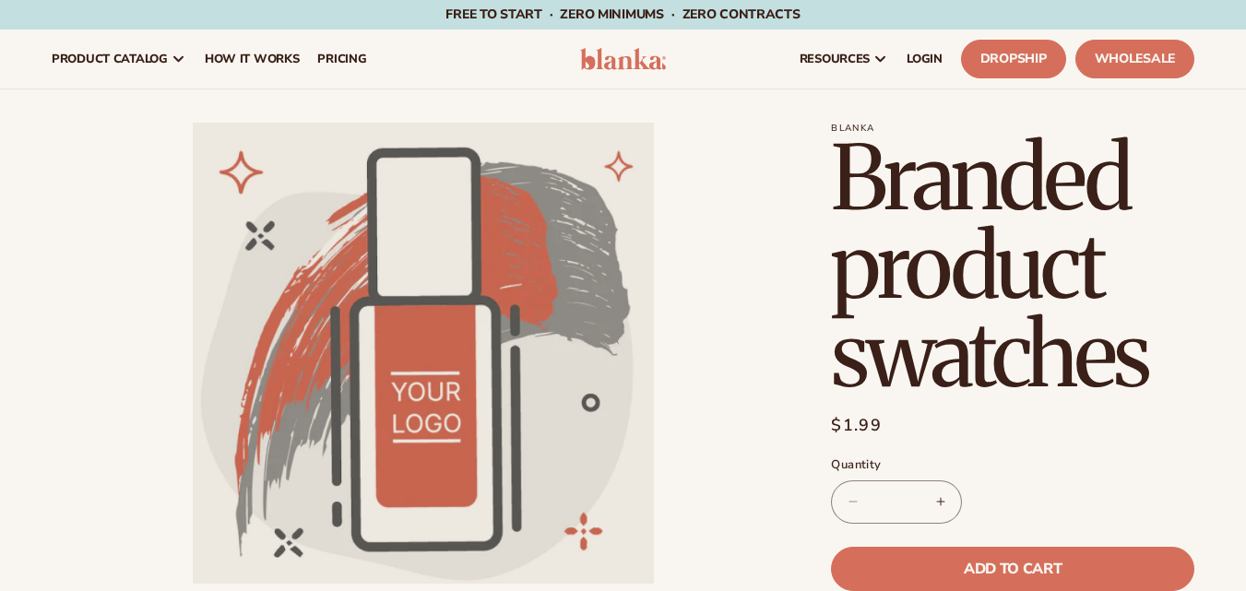  Describe the element at coordinates (856, 425) in the screenshot. I see `span: $1.99` at that location.